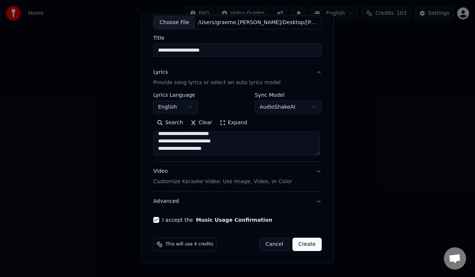 The width and height of the screenshot is (475, 277). What do you see at coordinates (217, 220) in the screenshot?
I see `label: I accept the` at bounding box center [217, 220].